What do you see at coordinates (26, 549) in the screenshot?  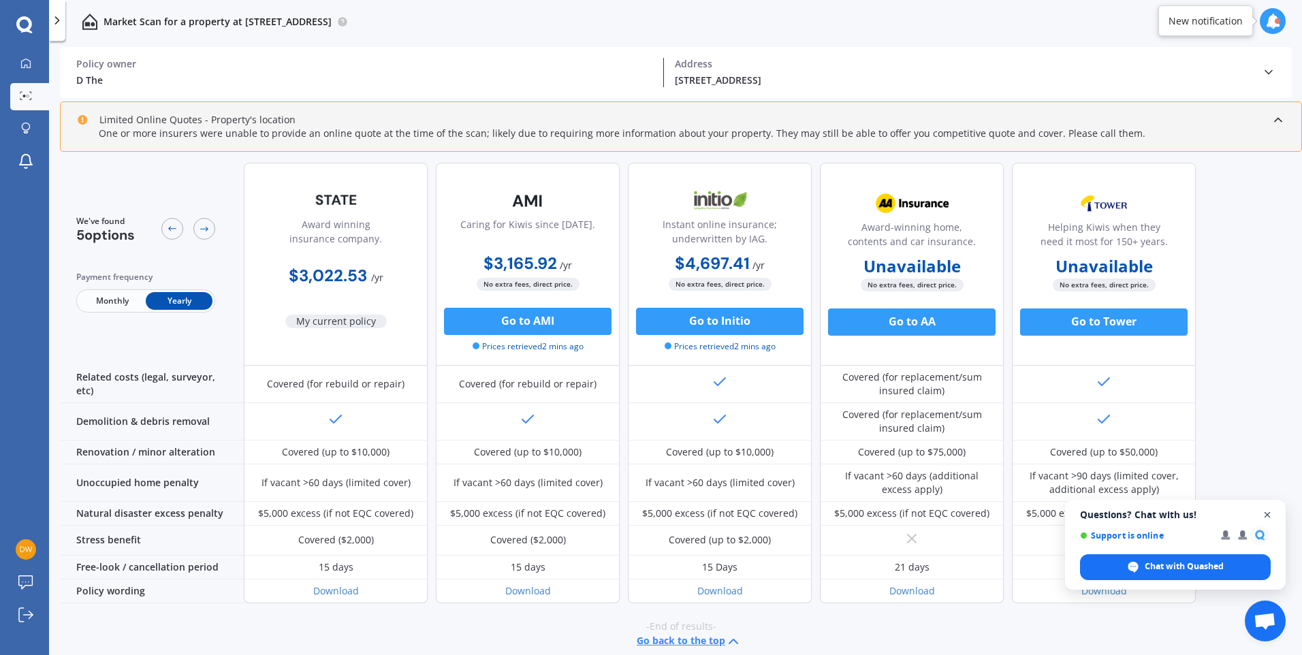 I see `img: 66965017d4b53e191a00eaa77c46c4bc` at bounding box center [26, 549].